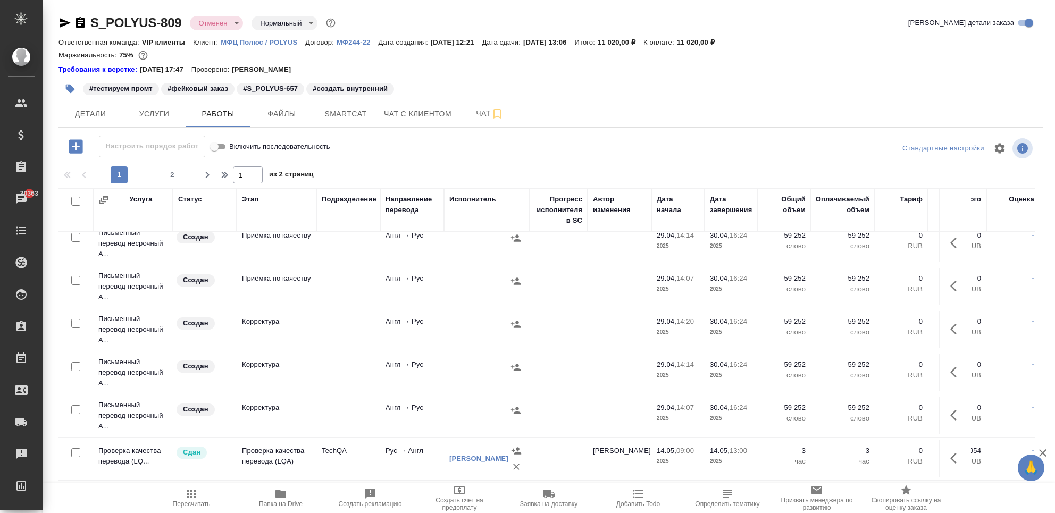 The width and height of the screenshot is (1055, 513). What do you see at coordinates (638, 498) in the screenshot?
I see `button: Добавить Todo` at bounding box center [638, 498].